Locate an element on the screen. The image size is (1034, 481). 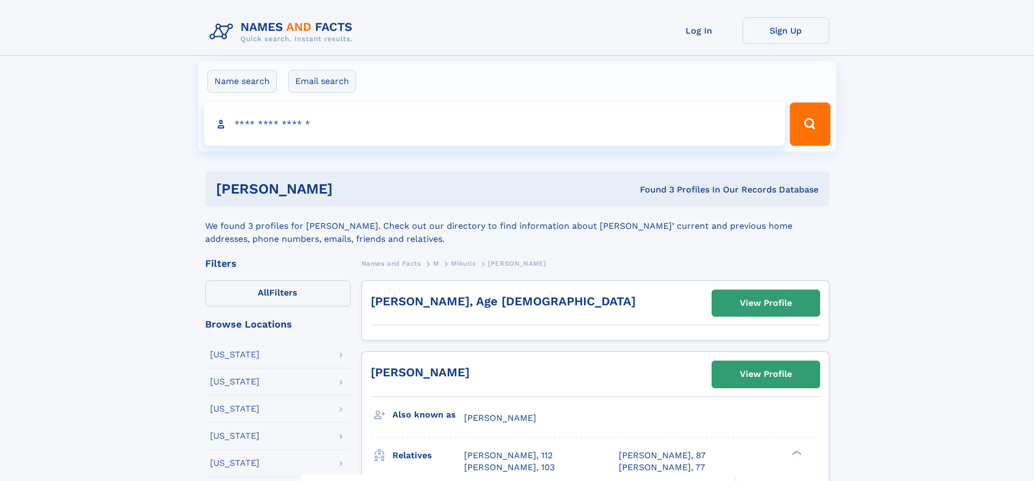
a: M is located at coordinates (436, 263).